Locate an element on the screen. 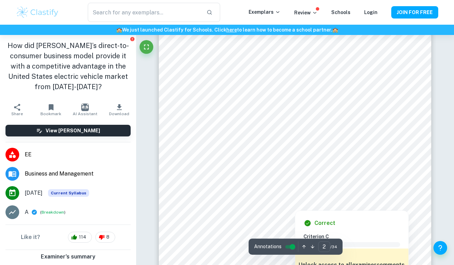 The height and width of the screenshot is (265, 454). span: EE is located at coordinates (77, 155).